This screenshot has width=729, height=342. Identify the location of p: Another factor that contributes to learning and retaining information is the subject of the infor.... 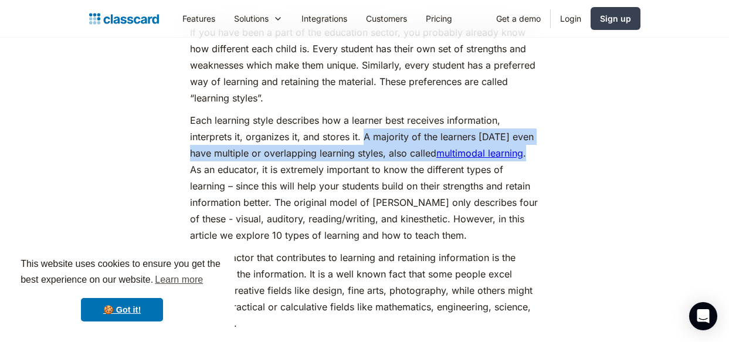
(365, 290).